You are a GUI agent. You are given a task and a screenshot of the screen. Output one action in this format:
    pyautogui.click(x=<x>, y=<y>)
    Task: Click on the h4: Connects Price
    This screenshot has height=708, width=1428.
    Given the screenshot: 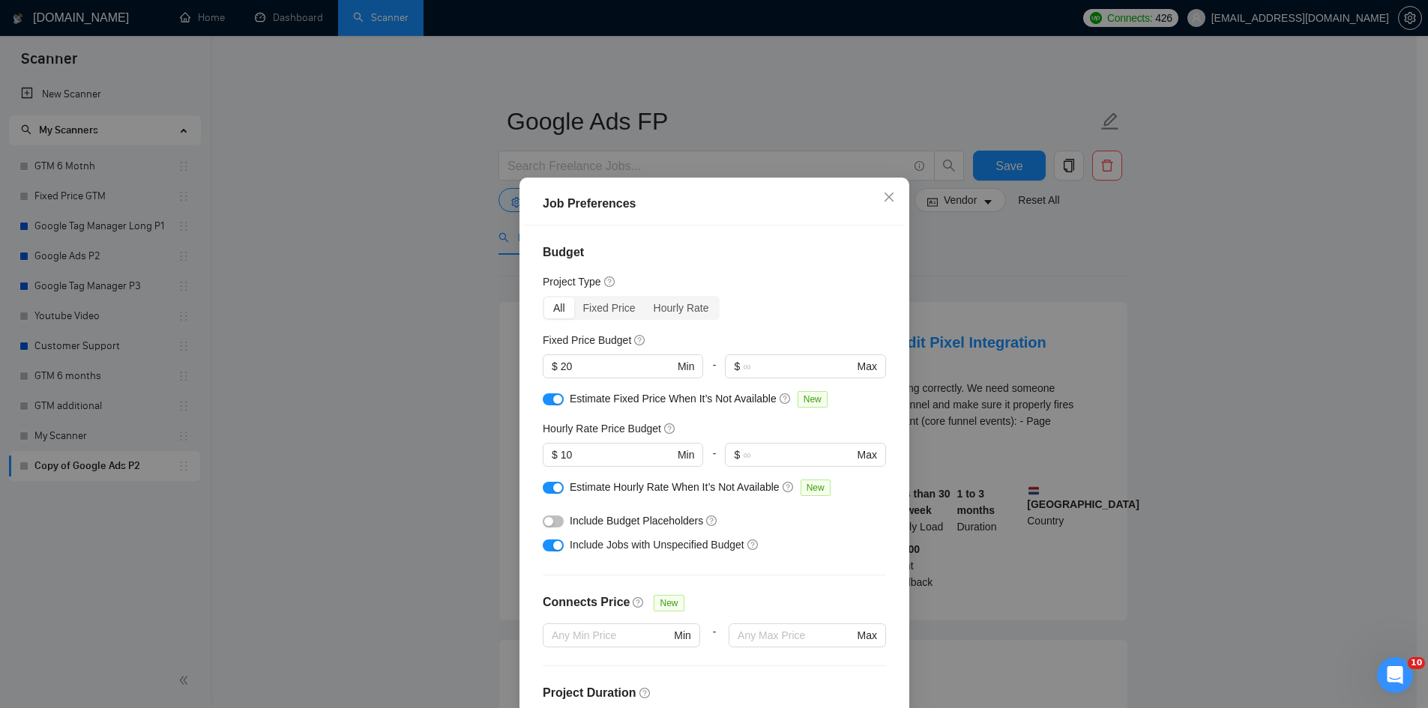 What is the action you would take?
    pyautogui.click(x=586, y=603)
    